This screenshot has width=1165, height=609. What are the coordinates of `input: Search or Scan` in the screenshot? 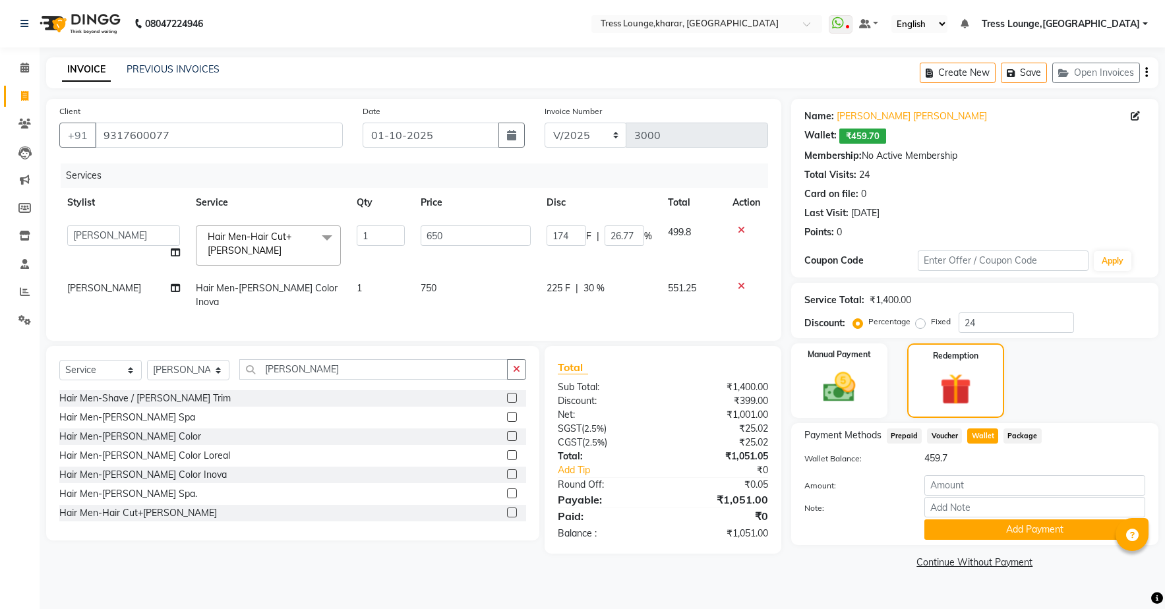 It's located at (373, 369).